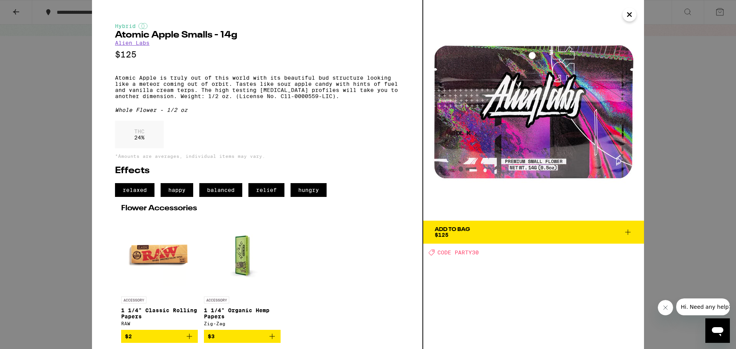 The width and height of the screenshot is (736, 349). Describe the element at coordinates (139, 131) in the screenshot. I see `p: THC` at that location.